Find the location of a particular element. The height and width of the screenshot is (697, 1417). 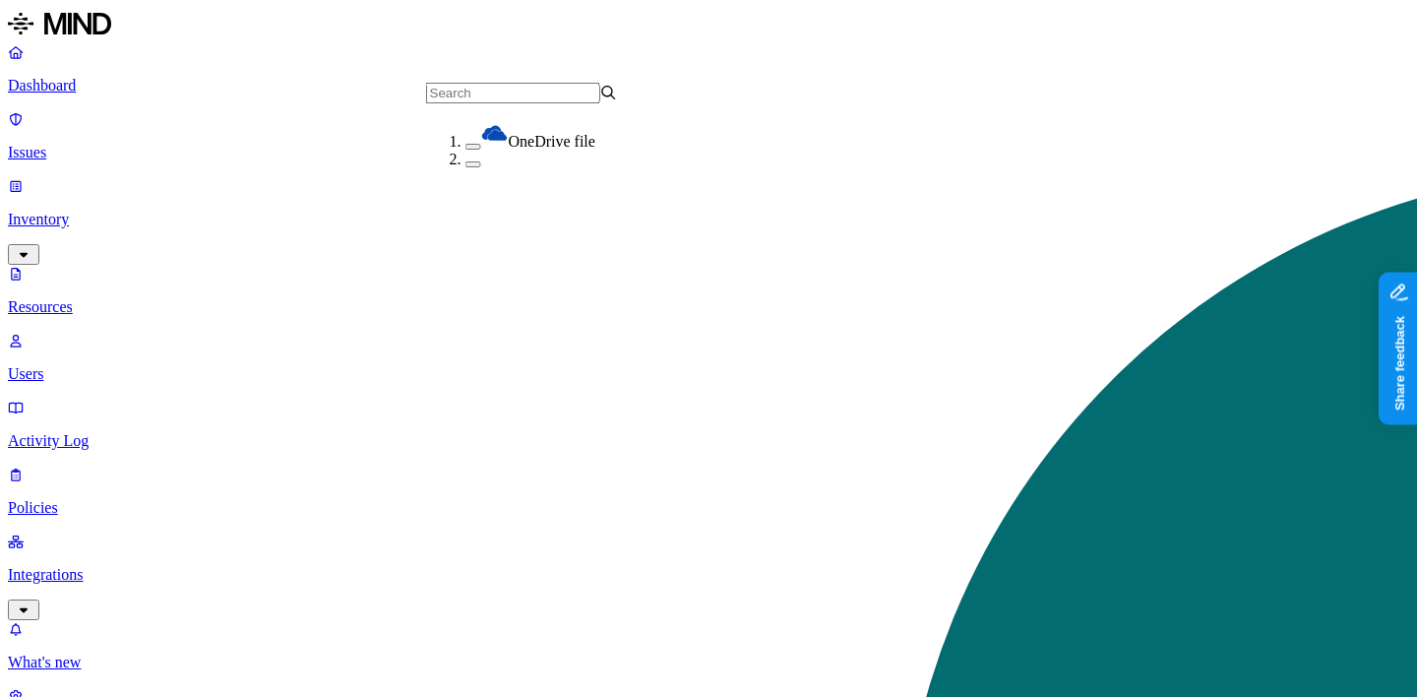

p: Activity Log is located at coordinates (709, 441).